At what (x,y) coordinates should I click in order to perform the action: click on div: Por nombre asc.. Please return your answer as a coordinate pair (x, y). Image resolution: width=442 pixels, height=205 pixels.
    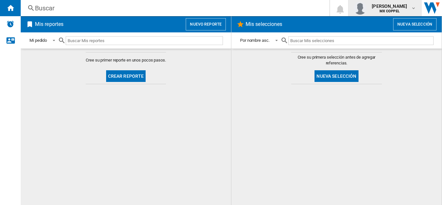
    Looking at the image, I should click on (255, 40).